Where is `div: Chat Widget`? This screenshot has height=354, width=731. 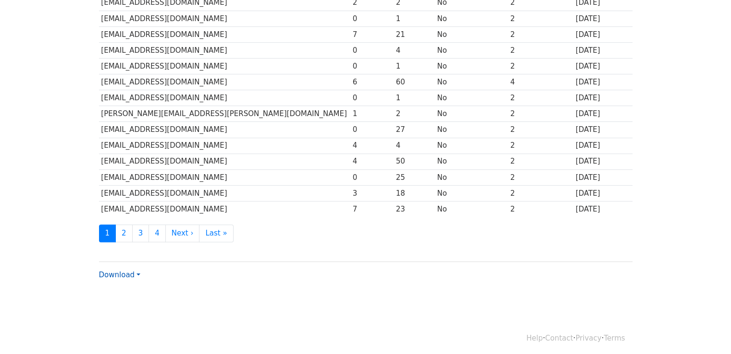
div: Chat Widget is located at coordinates (707, 331).